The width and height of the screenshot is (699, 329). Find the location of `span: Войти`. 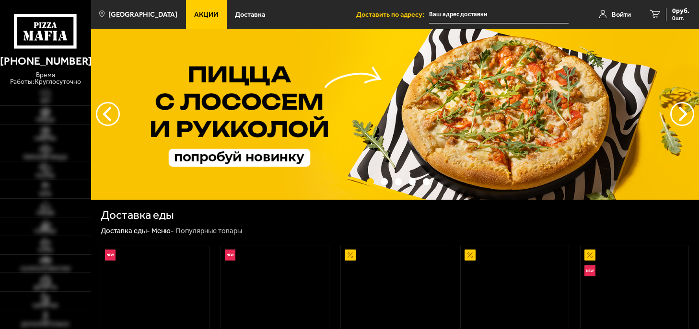

span: Войти is located at coordinates (621, 14).